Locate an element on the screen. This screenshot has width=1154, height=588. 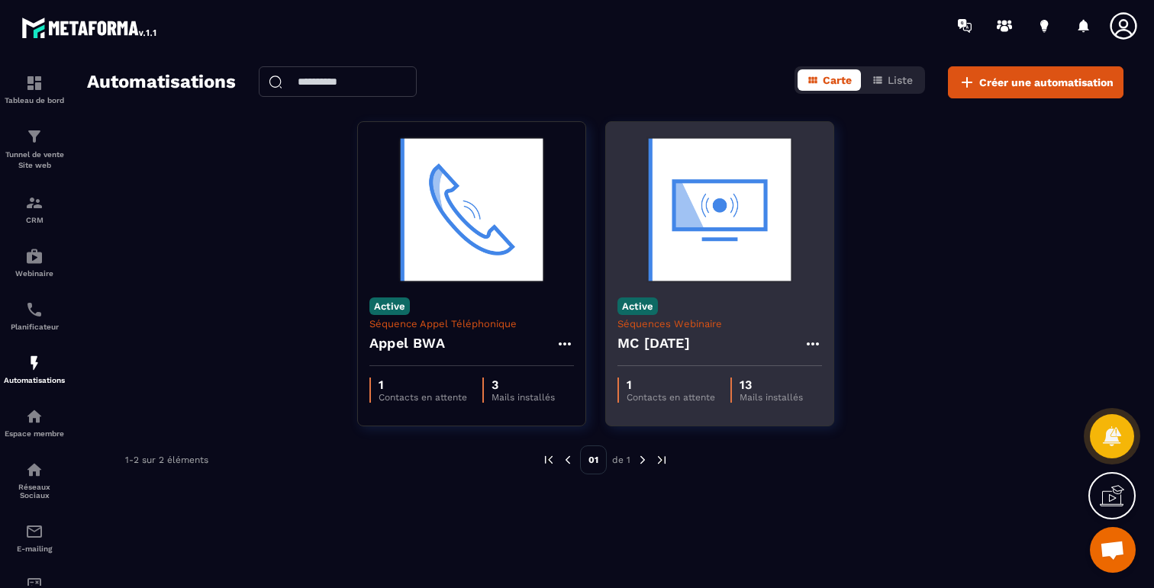
div: Ouvrir le chat is located at coordinates (1113, 550).